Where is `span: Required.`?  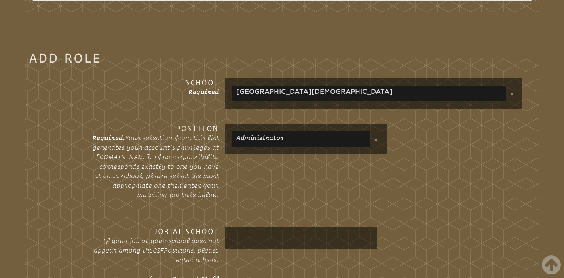
span: Required. is located at coordinates (109, 138).